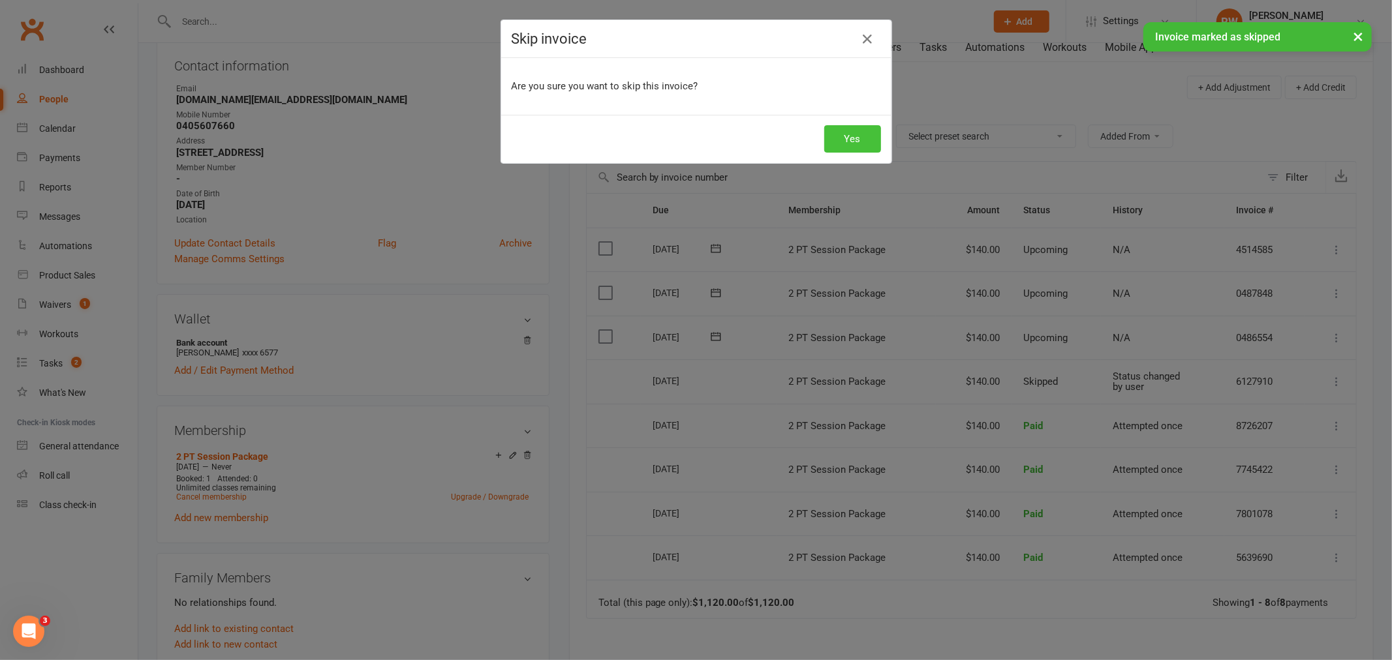 The height and width of the screenshot is (660, 1392). What do you see at coordinates (45, 621) in the screenshot?
I see `span: 3` at bounding box center [45, 621].